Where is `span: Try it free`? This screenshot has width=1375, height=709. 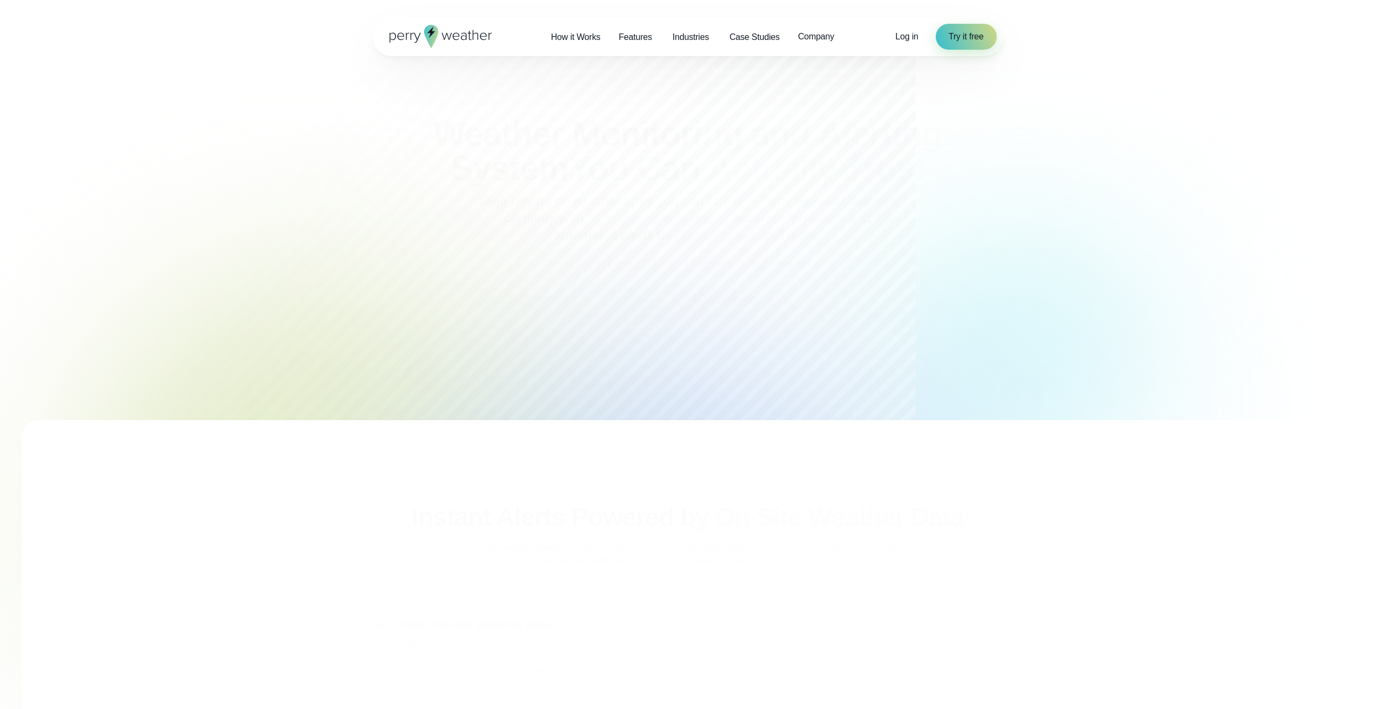
span: Try it free is located at coordinates (966, 37).